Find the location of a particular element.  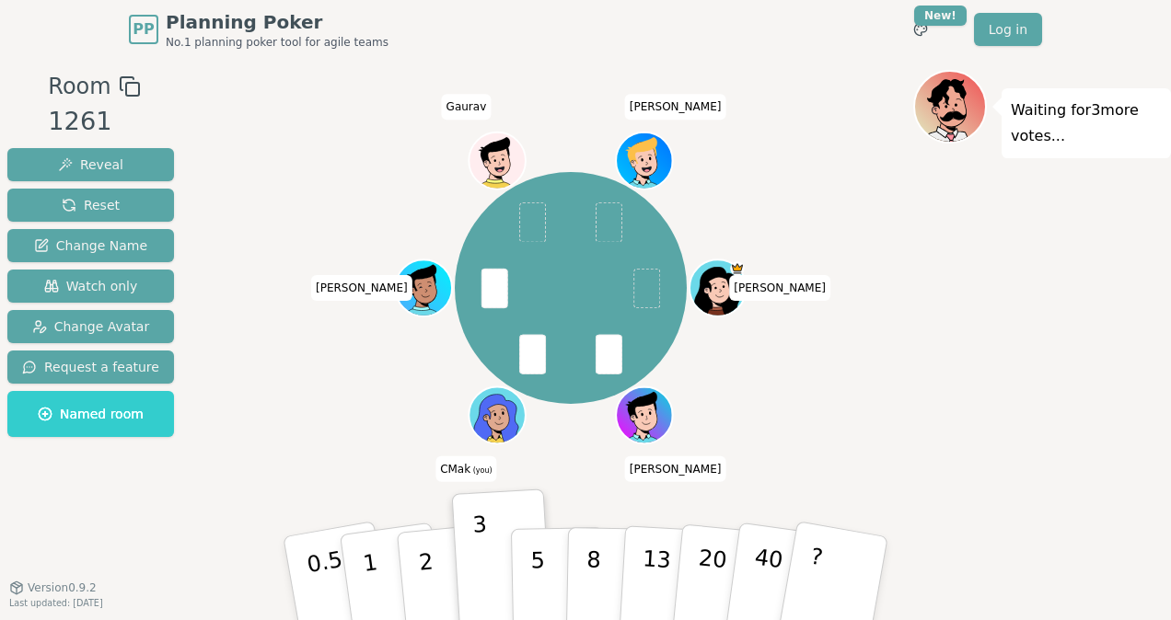

button: Click to change your avatar is located at coordinates (497, 416).